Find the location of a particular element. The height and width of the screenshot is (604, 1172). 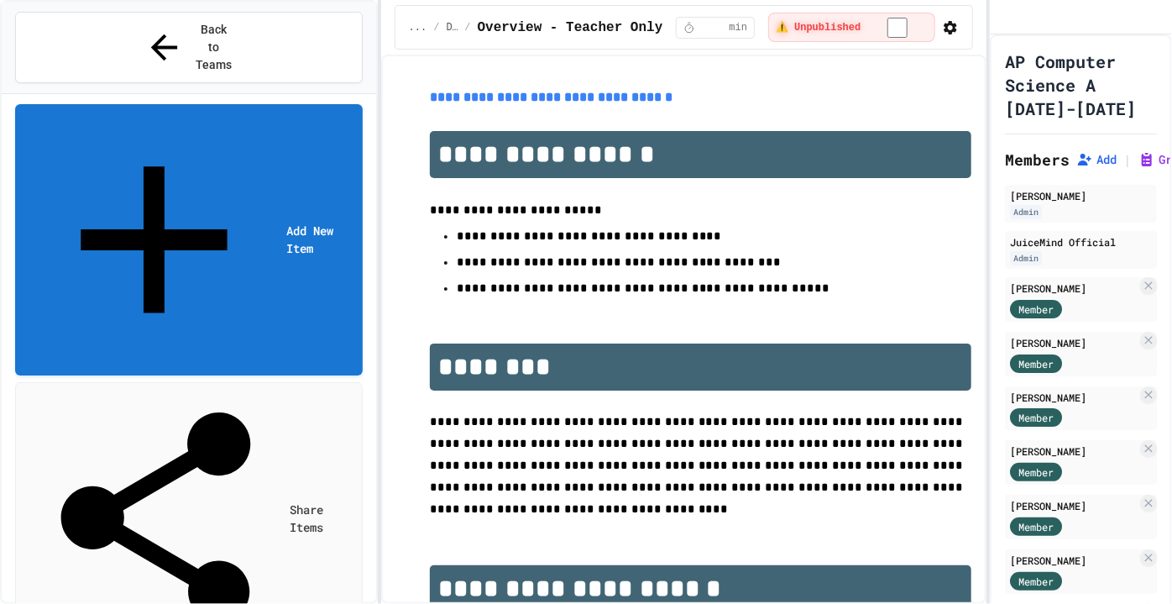

button: Back to Teams is located at coordinates (189, 47).